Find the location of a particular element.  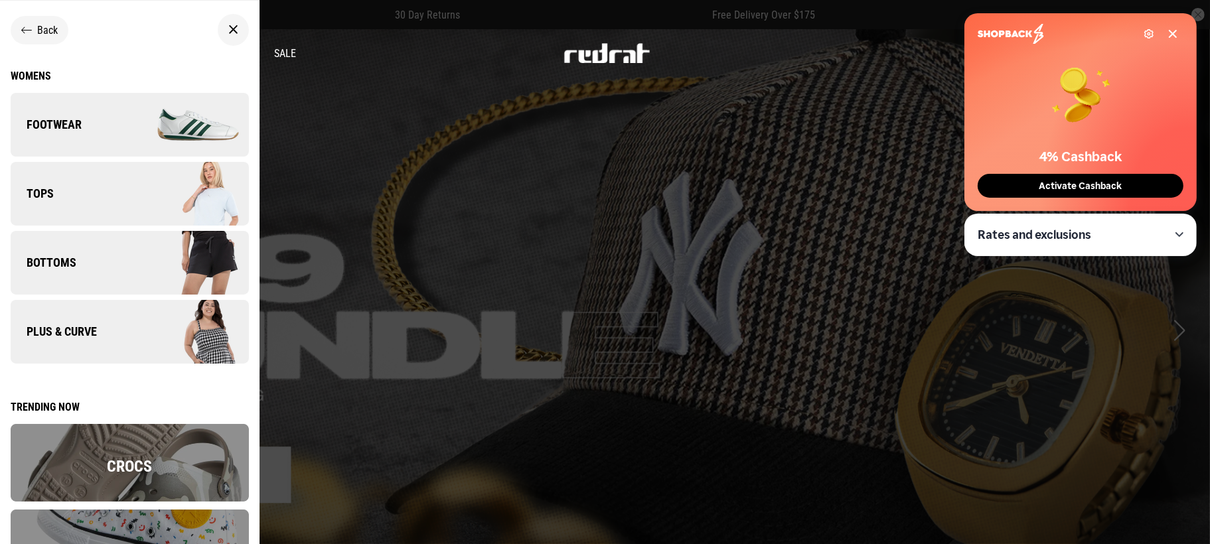

a: Crocs is located at coordinates (129, 498).